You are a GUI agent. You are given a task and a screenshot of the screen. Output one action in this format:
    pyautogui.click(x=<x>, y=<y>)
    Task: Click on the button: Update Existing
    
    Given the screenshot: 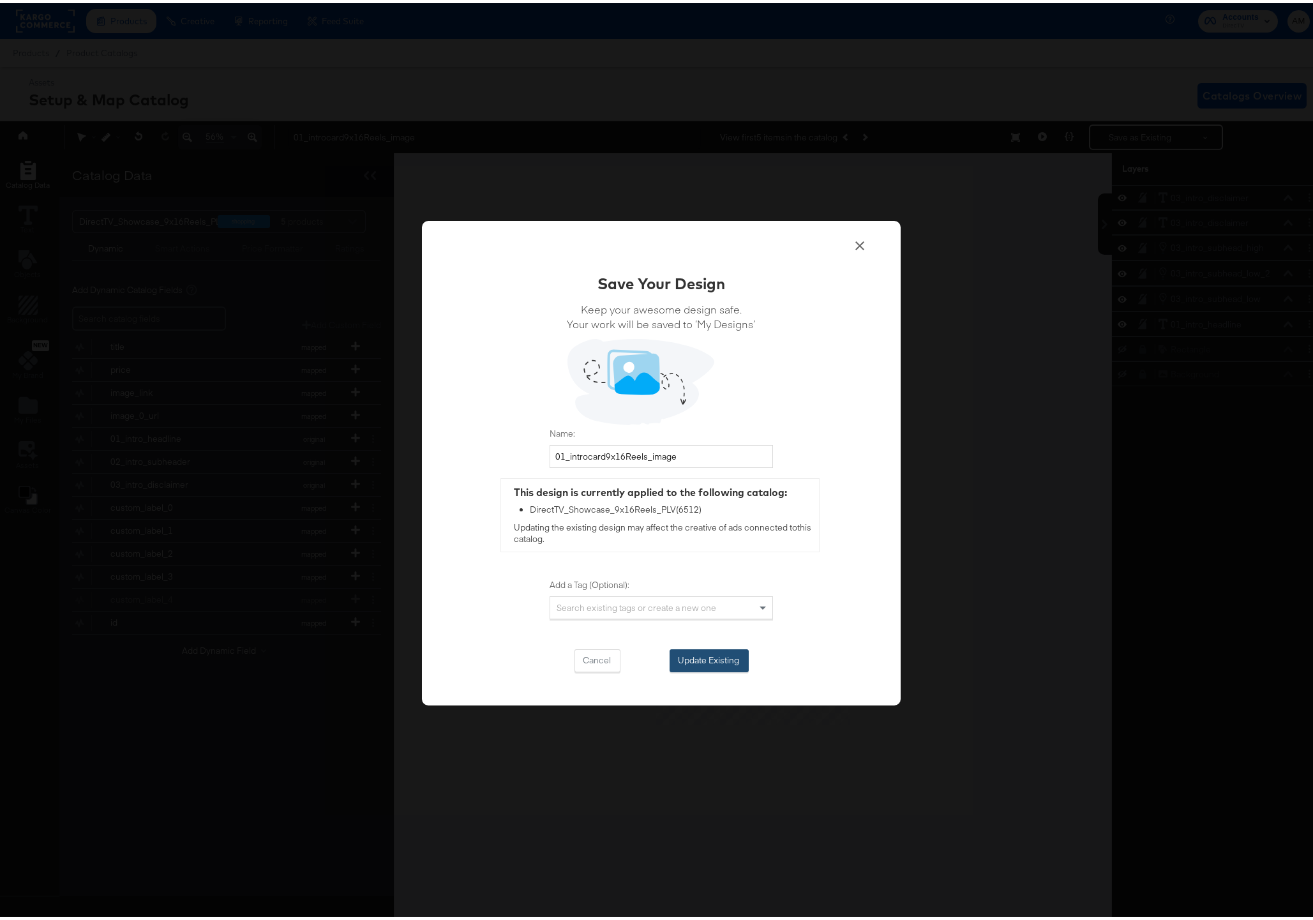 What is the action you would take?
    pyautogui.click(x=709, y=657)
    